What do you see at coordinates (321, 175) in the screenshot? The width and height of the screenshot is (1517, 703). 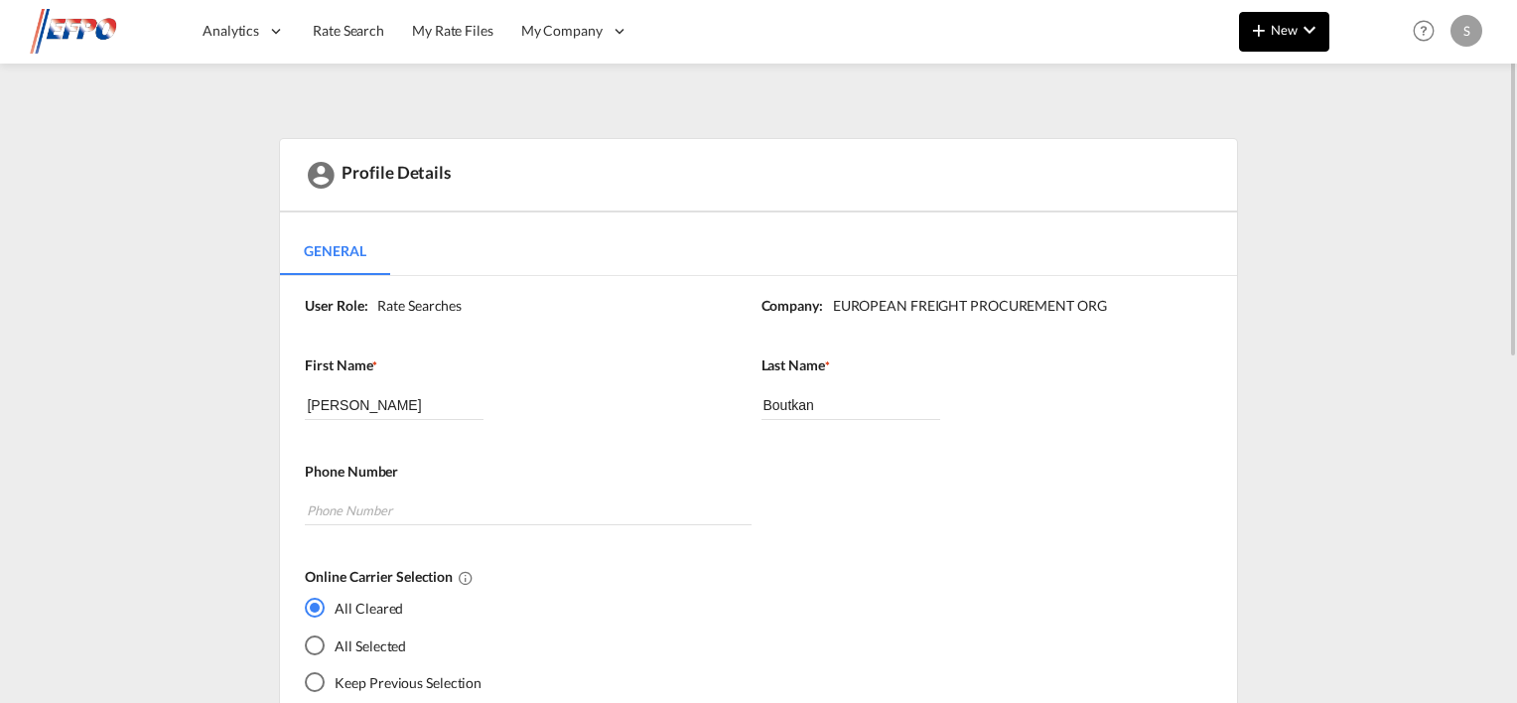 I see `md-icon: icon-account-circle` at bounding box center [321, 175].